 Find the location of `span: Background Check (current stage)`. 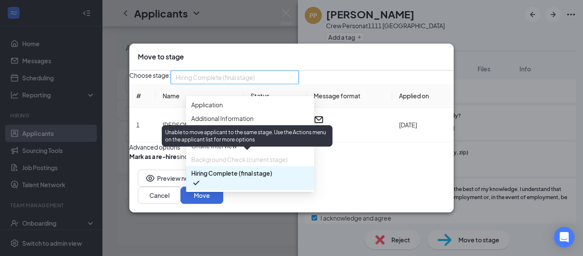

span: Background Check (current stage) is located at coordinates (240, 159).